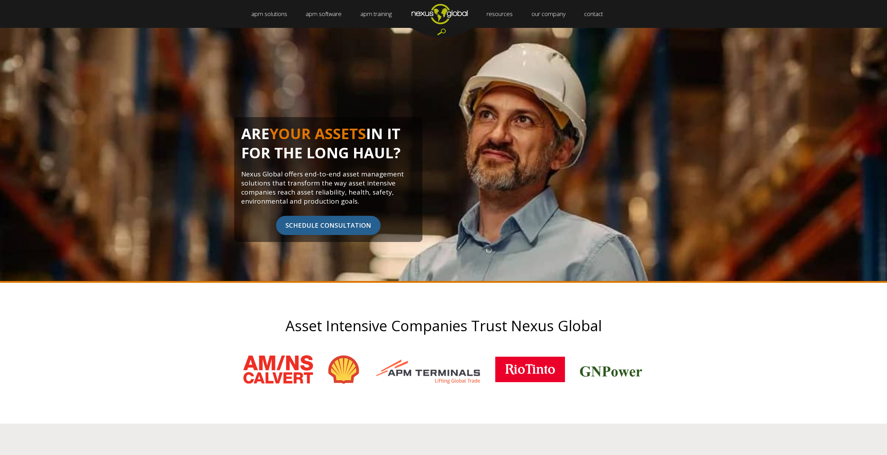  I want to click on img: apm-terminals-logo, so click(428, 369).